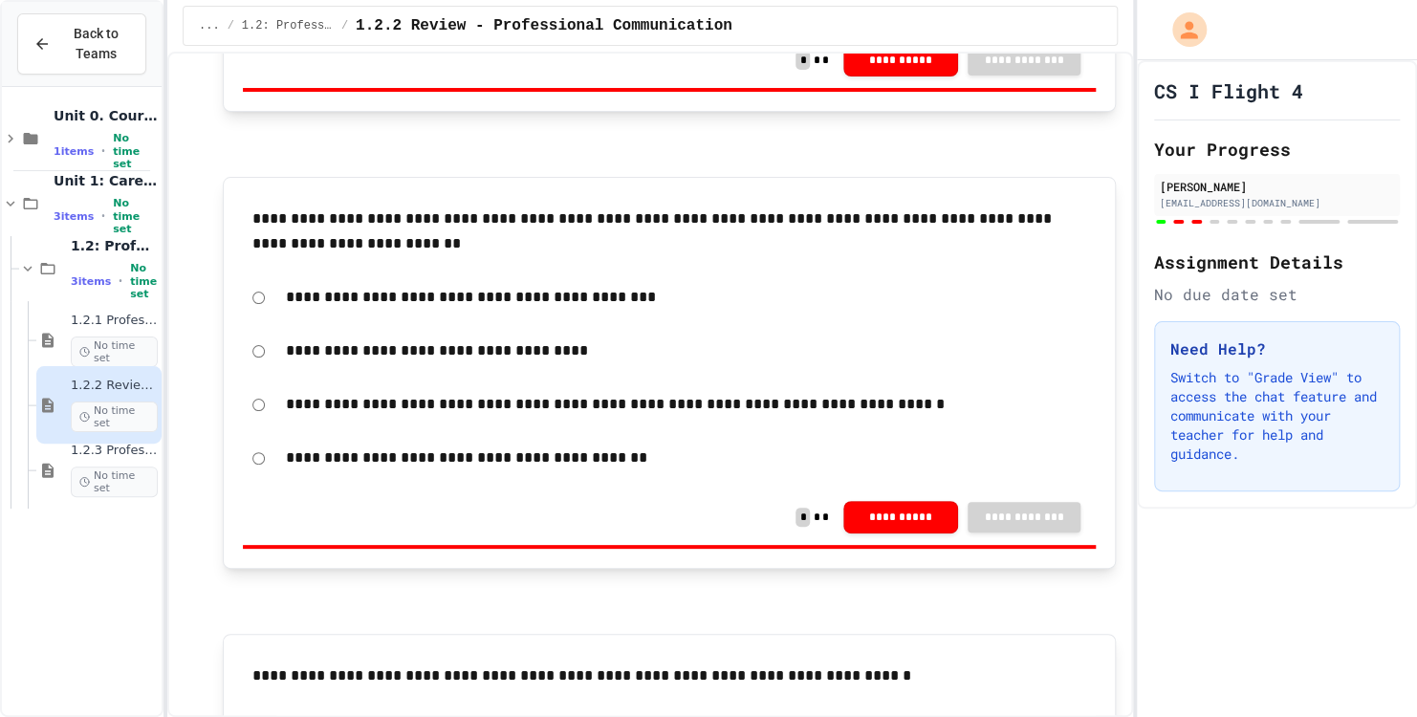 The height and width of the screenshot is (717, 1417). I want to click on h2: Assignment Details, so click(1276, 262).